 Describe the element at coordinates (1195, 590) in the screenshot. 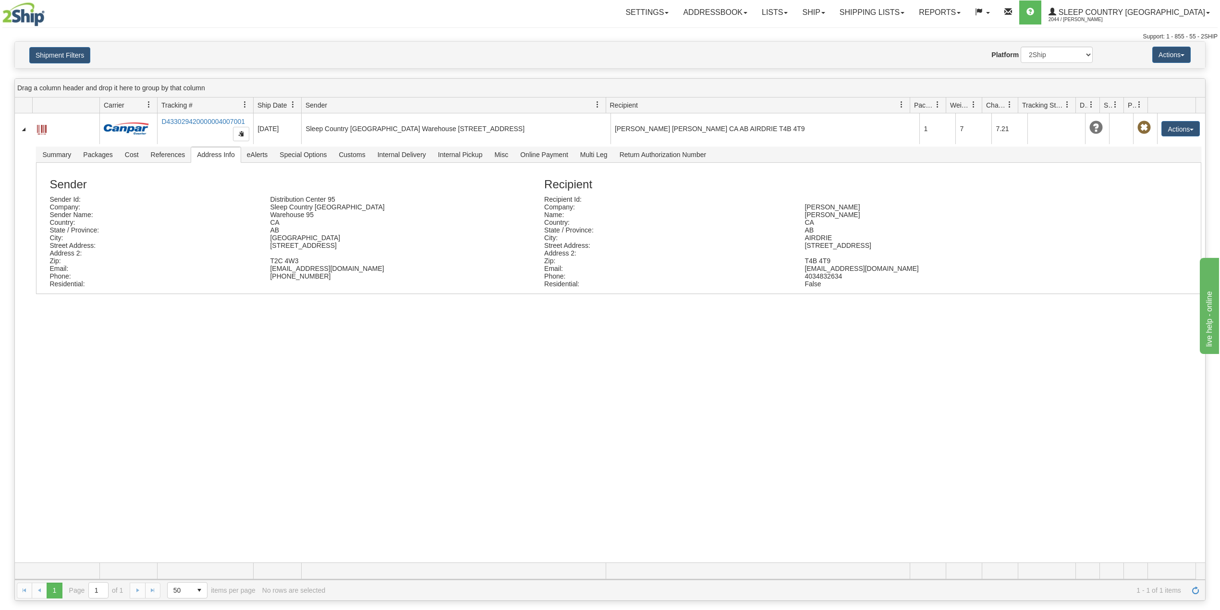

I see `a: Refresh` at that location.